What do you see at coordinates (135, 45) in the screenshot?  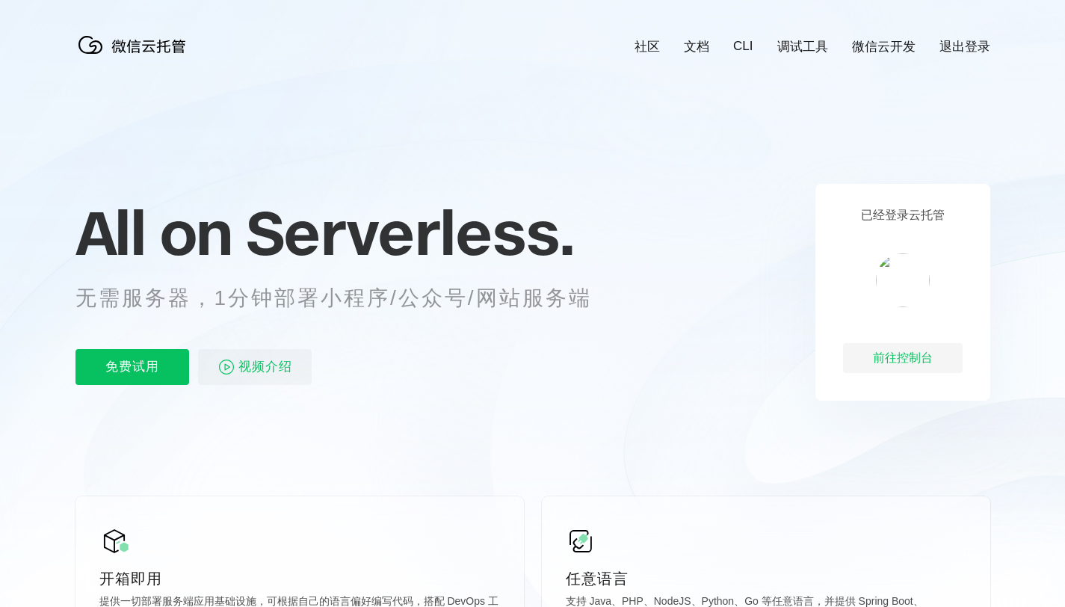 I see `img: 微信云托管` at bounding box center [135, 45].